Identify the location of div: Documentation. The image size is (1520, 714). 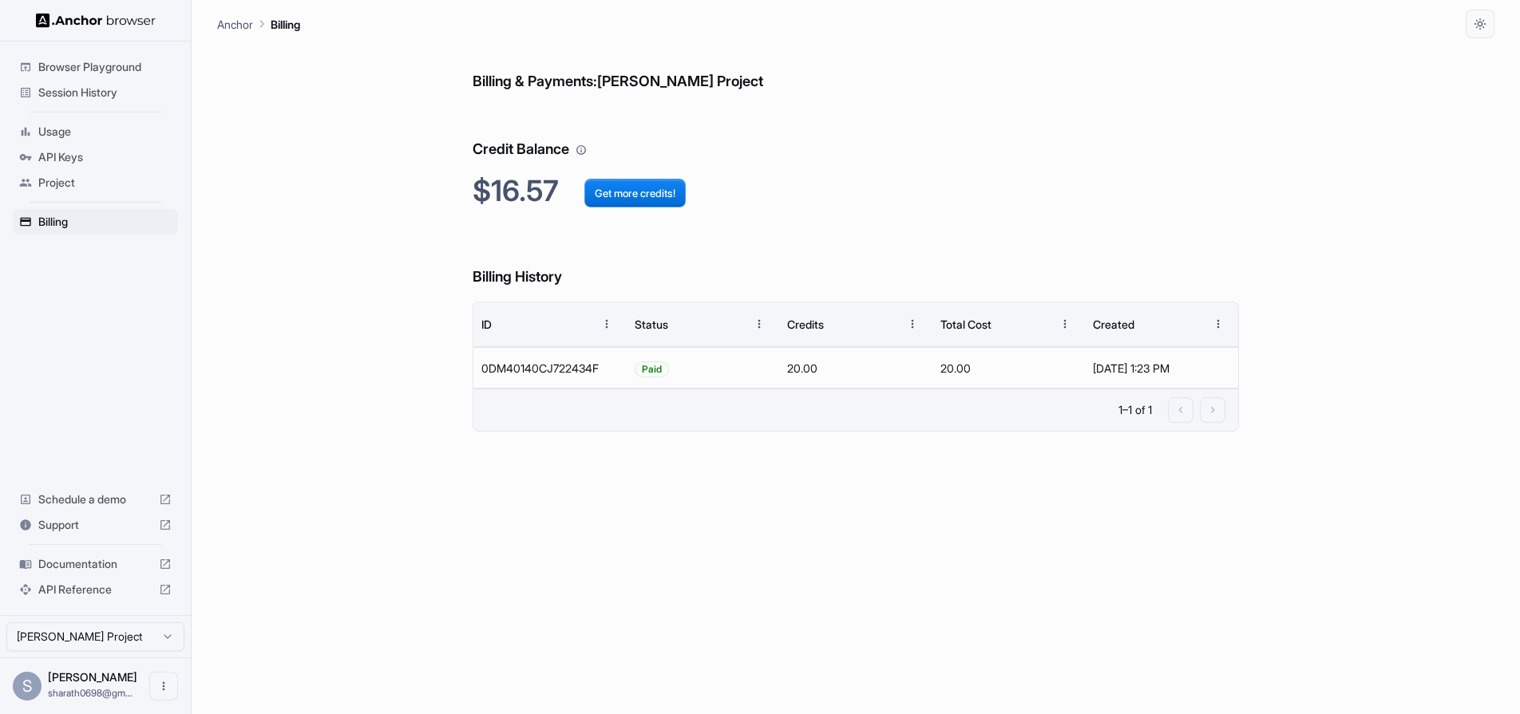
(95, 564).